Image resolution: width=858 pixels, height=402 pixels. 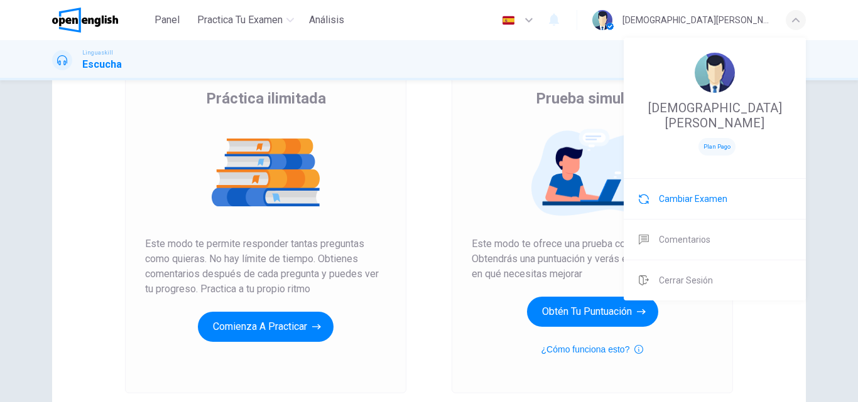 I want to click on img: Profile picture, so click(x=715, y=73).